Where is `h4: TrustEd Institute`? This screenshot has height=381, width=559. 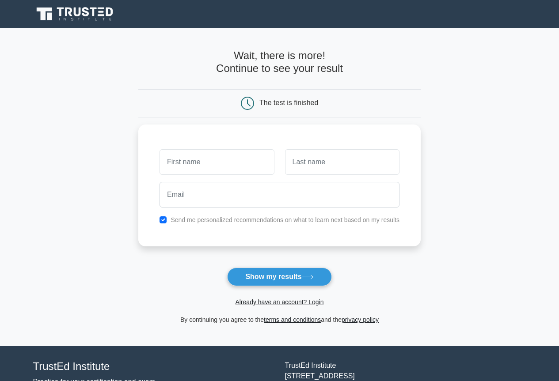 h4: TrustEd Institute is located at coordinates (154, 367).